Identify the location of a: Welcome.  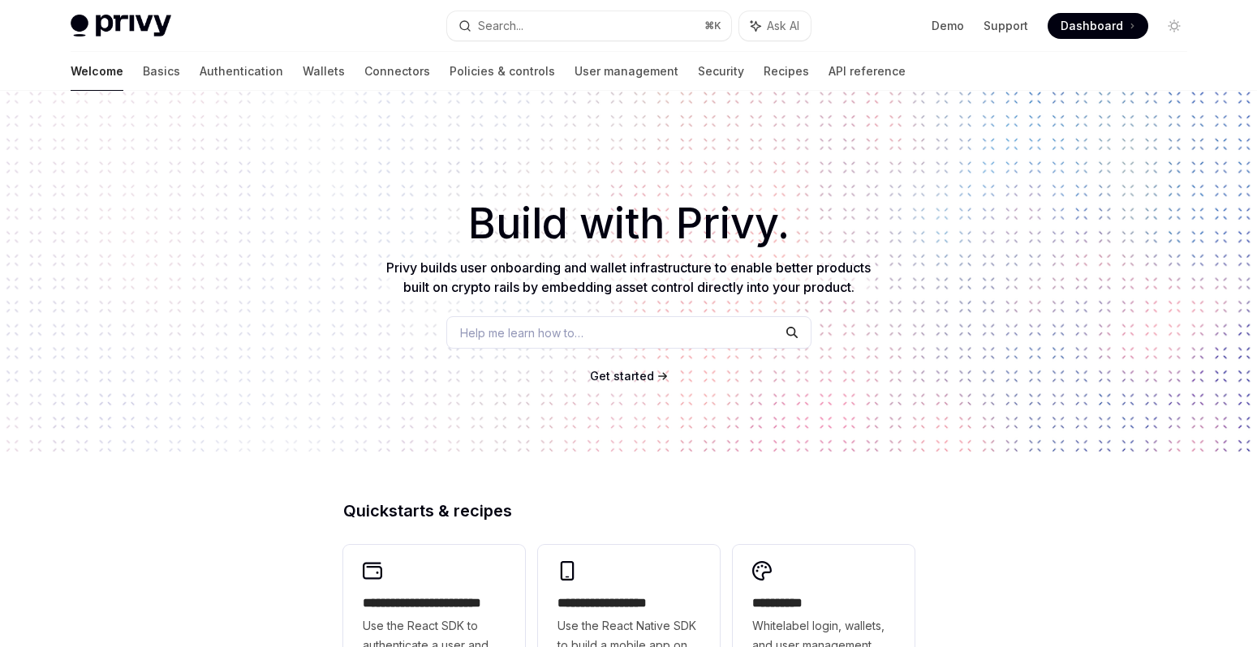
(97, 71).